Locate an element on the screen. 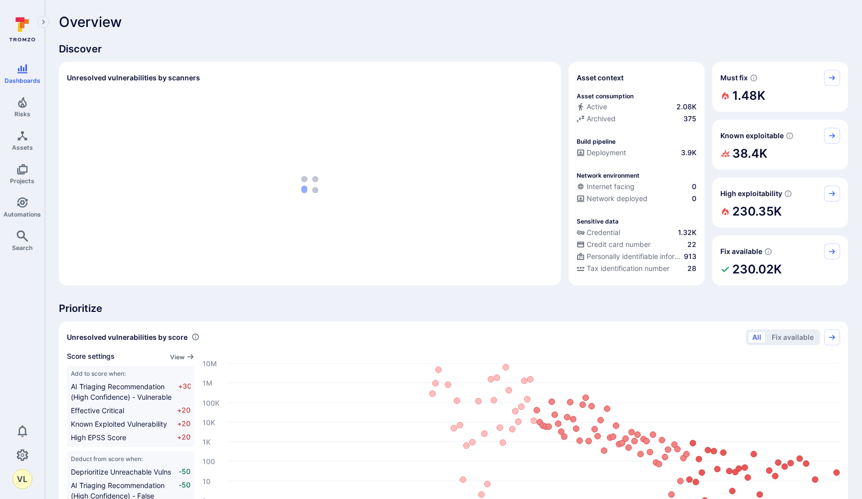 Image resolution: width=862 pixels, height=499 pixels. span: +30 is located at coordinates (184, 391).